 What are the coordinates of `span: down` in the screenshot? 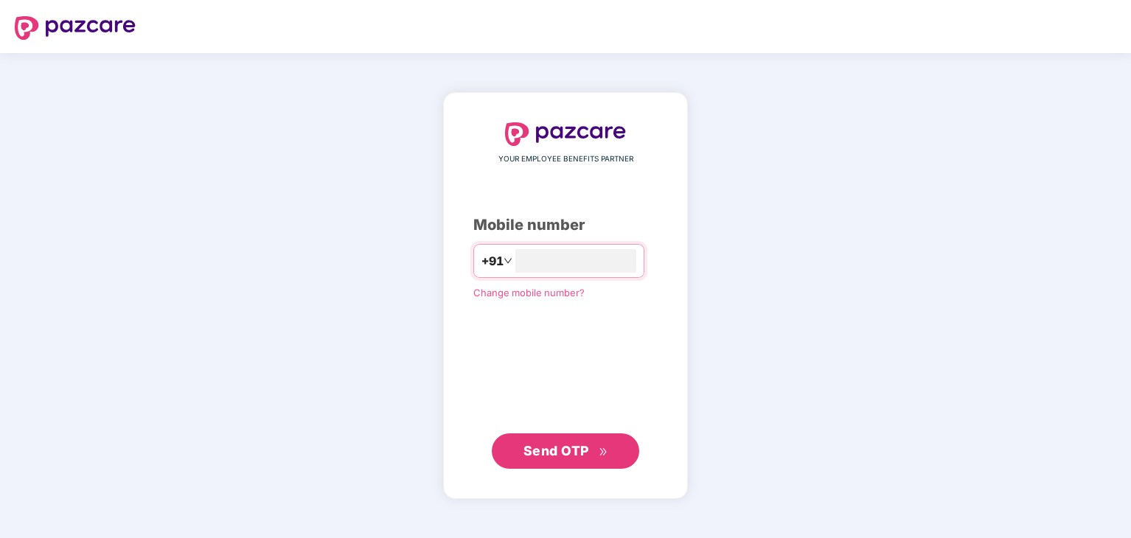 It's located at (508, 261).